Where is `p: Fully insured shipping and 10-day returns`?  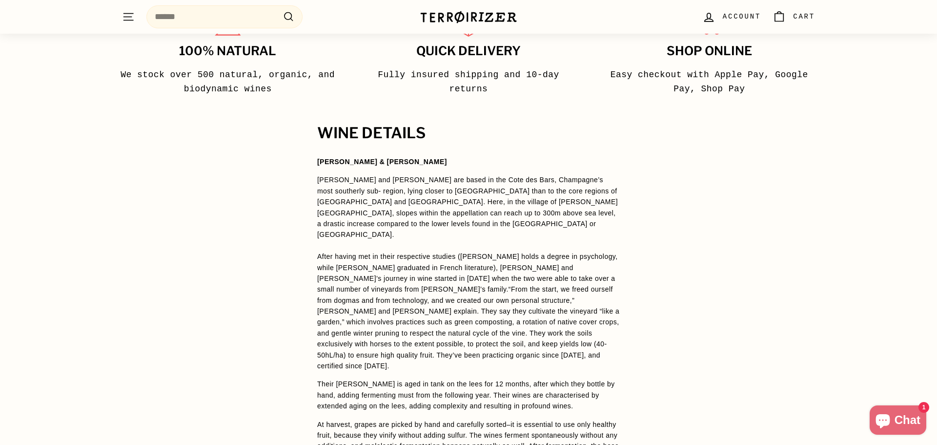 p: Fully insured shipping and 10-day returns is located at coordinates (468, 82).